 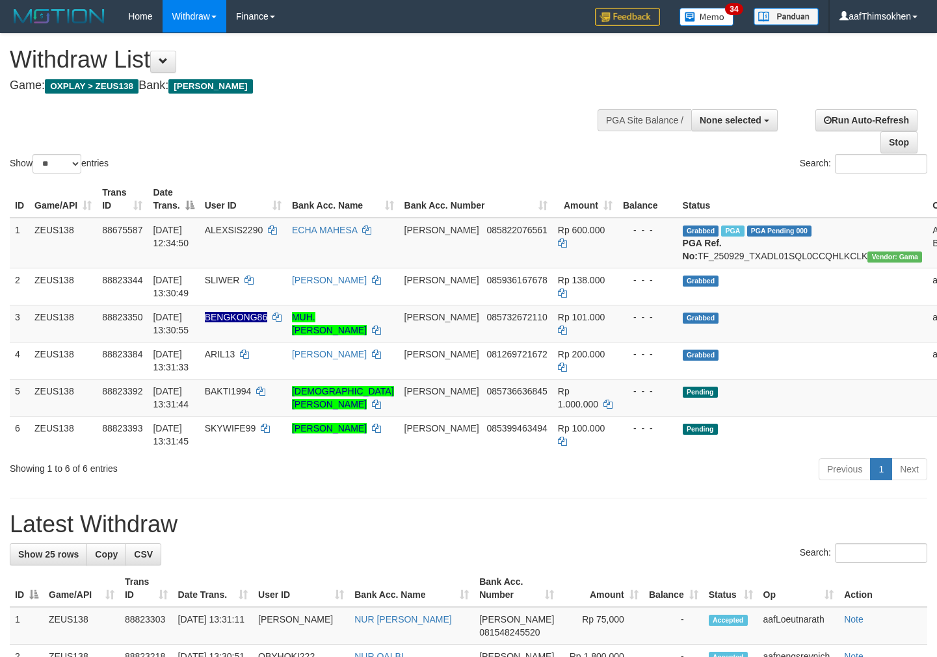 I want to click on td: Rp 75,000, so click(x=601, y=626).